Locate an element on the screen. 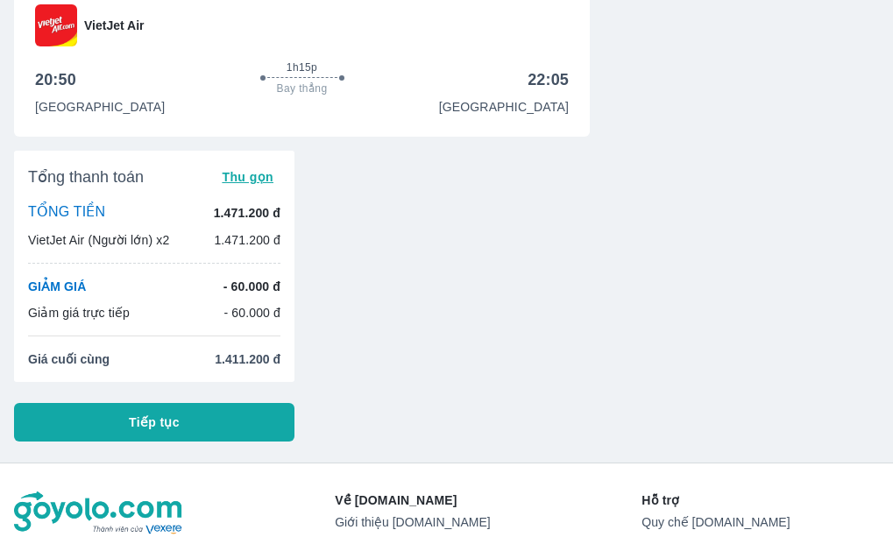  h6: 22:05 is located at coordinates (548, 80).